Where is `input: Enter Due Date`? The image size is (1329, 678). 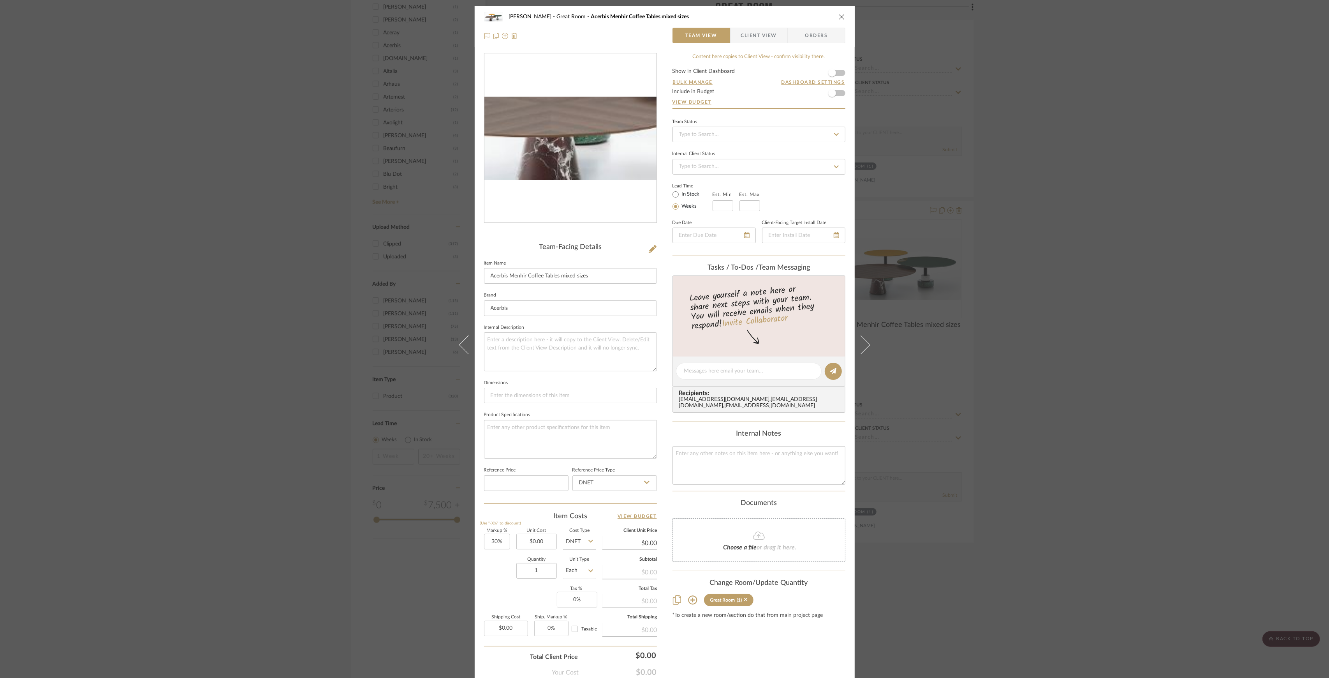 input: Enter Due Date is located at coordinates (714, 235).